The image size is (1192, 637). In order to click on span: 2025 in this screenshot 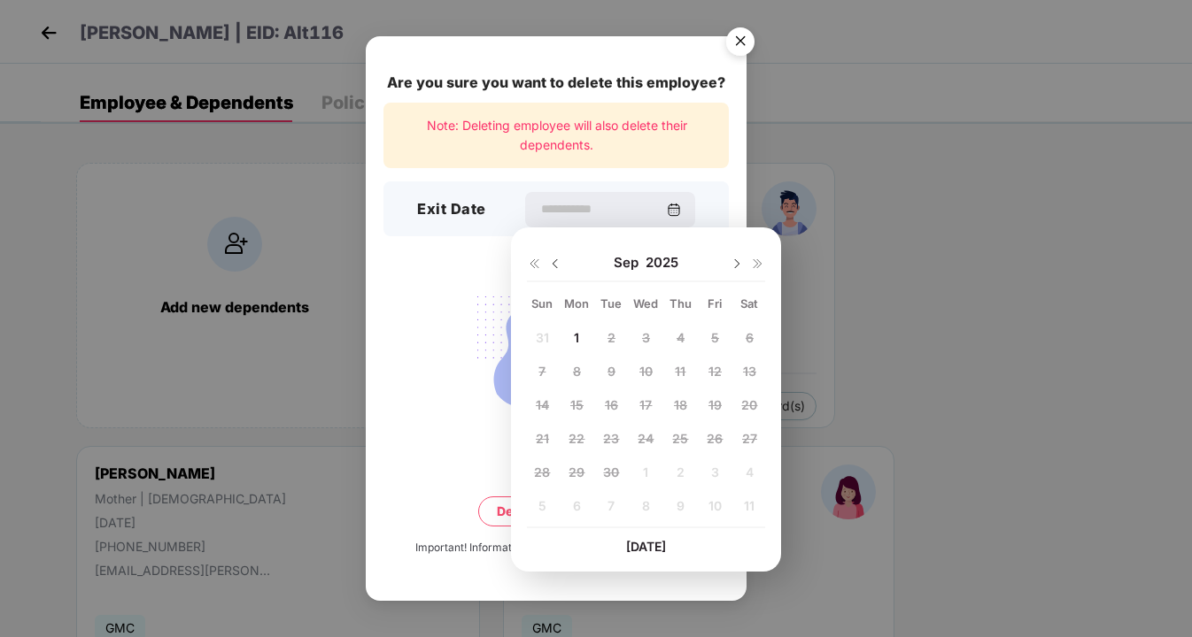, I will do `click(661, 263)`.